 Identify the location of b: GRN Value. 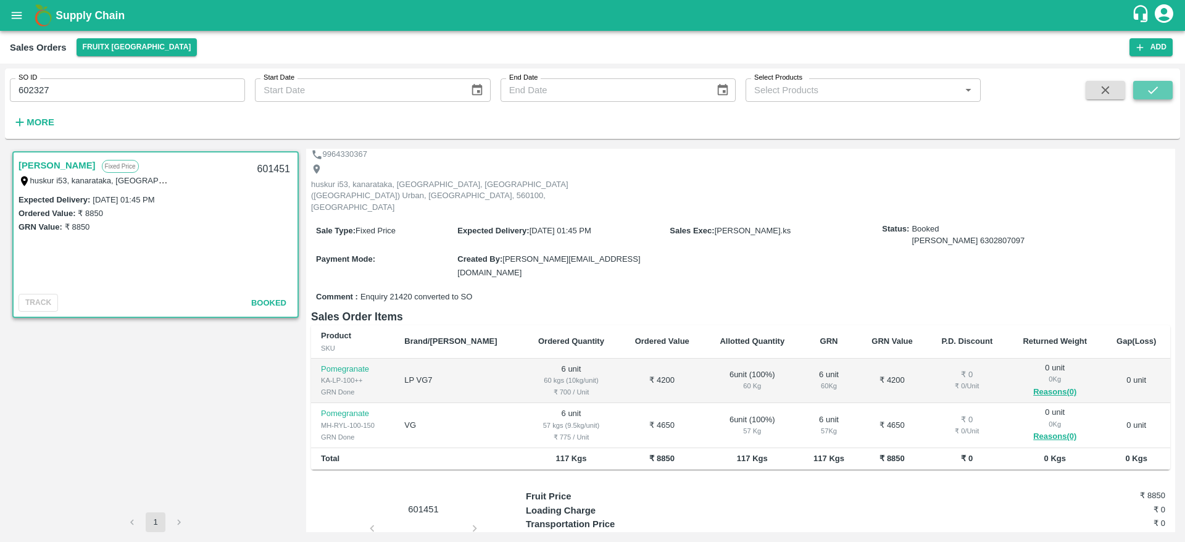
(892, 341).